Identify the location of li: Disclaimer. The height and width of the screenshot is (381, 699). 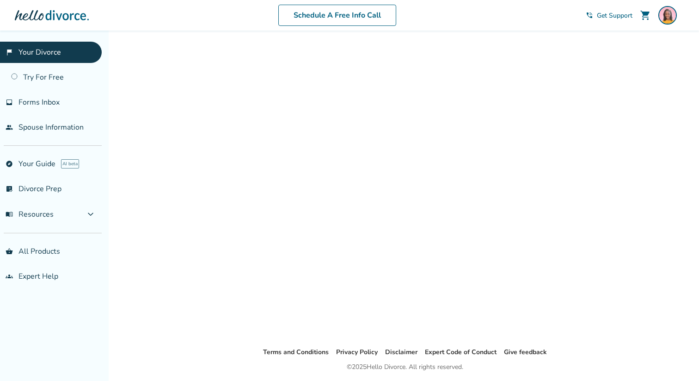
(401, 352).